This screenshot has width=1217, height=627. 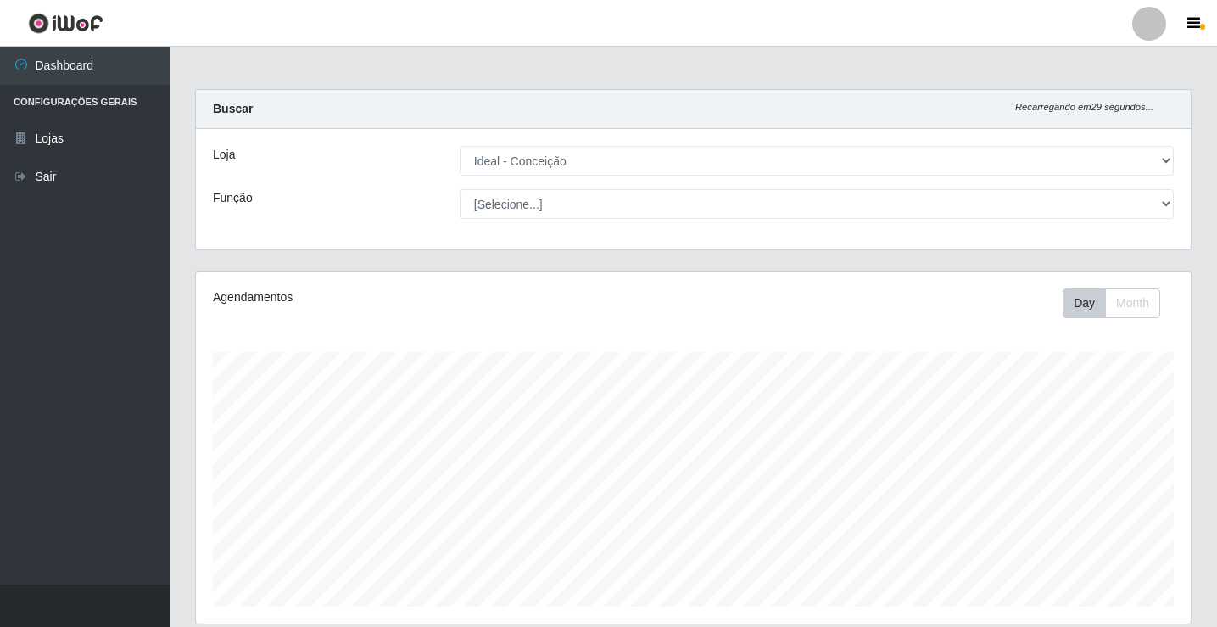 I want to click on button: Day, so click(x=1084, y=303).